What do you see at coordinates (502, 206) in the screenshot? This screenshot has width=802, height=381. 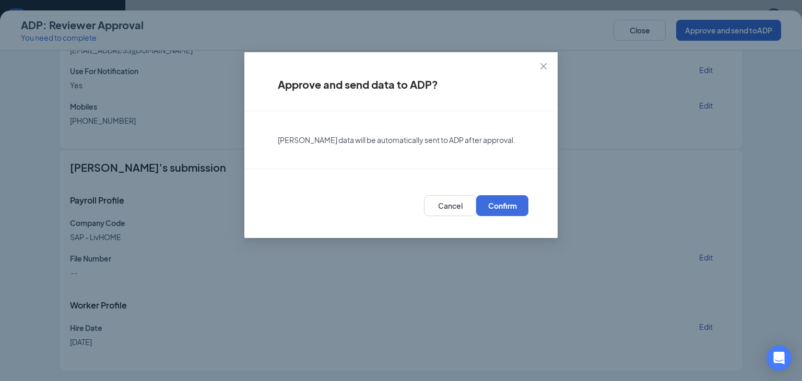 I see `span: Confirm` at bounding box center [502, 206].